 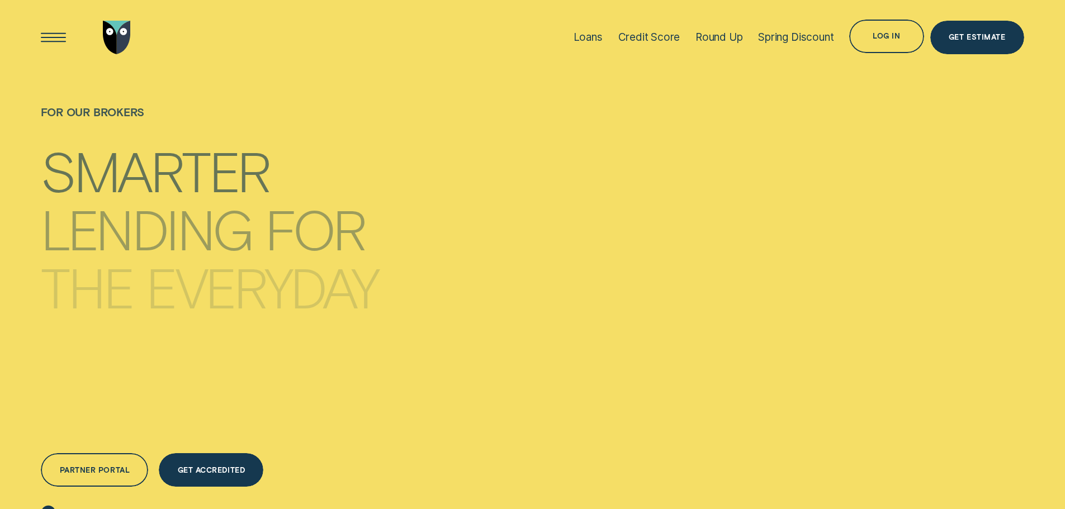 I want to click on a: Get Accredited, so click(x=211, y=470).